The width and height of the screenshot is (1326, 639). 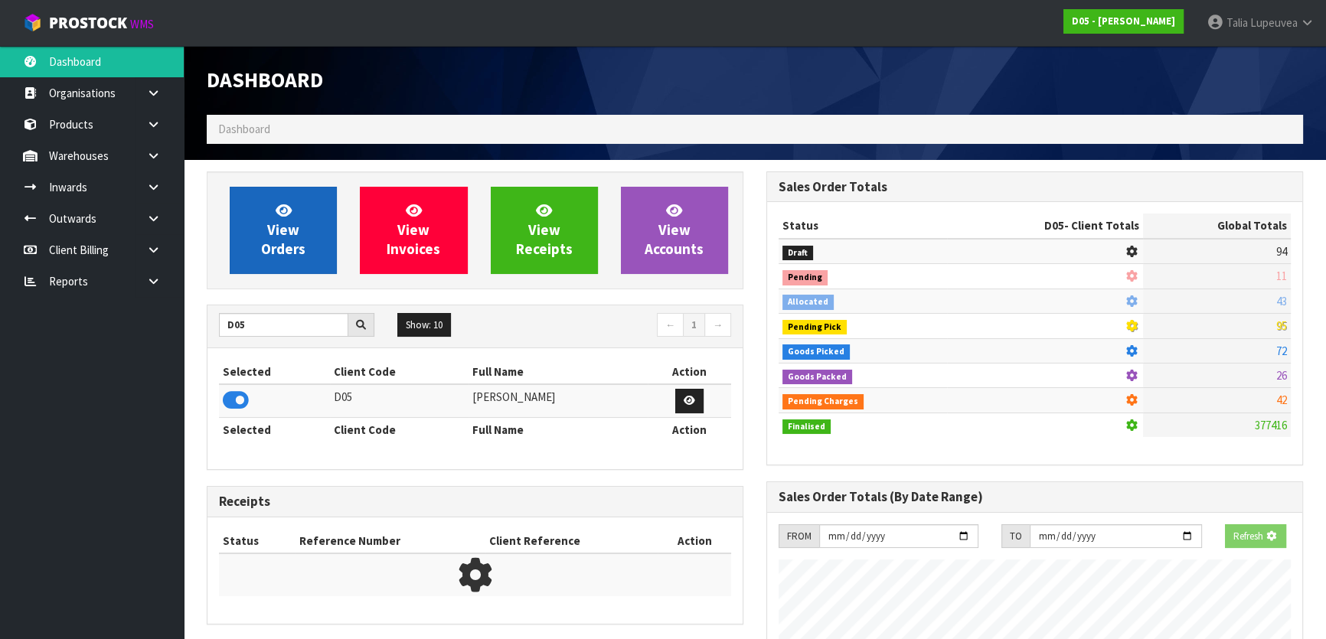 I want to click on span: View Orders, so click(x=283, y=230).